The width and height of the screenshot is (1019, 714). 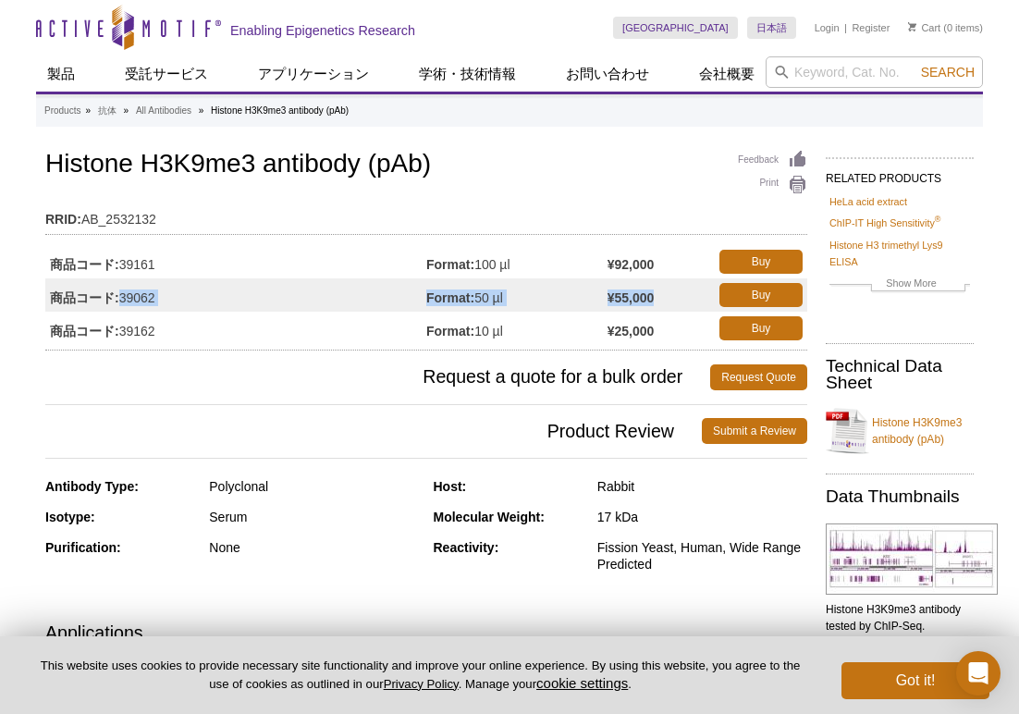 What do you see at coordinates (420, 675) in the screenshot?
I see `p: This website uses cookies to provide necessary site functionality and improve your online experie...` at bounding box center [420, 675].